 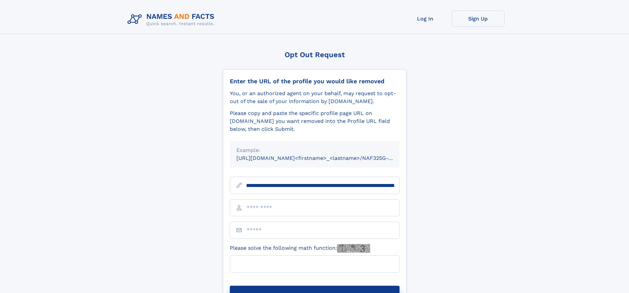 I want to click on label: Please solve the following math function:, so click(x=300, y=248).